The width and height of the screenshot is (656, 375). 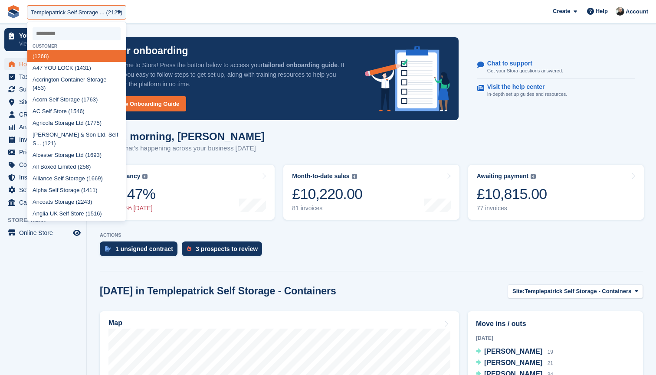 What do you see at coordinates (229, 75) in the screenshot?
I see `p: Welcome to Stora! Press the button below to access your . It gives you easy to follow steps to ge...` at bounding box center [229, 75].